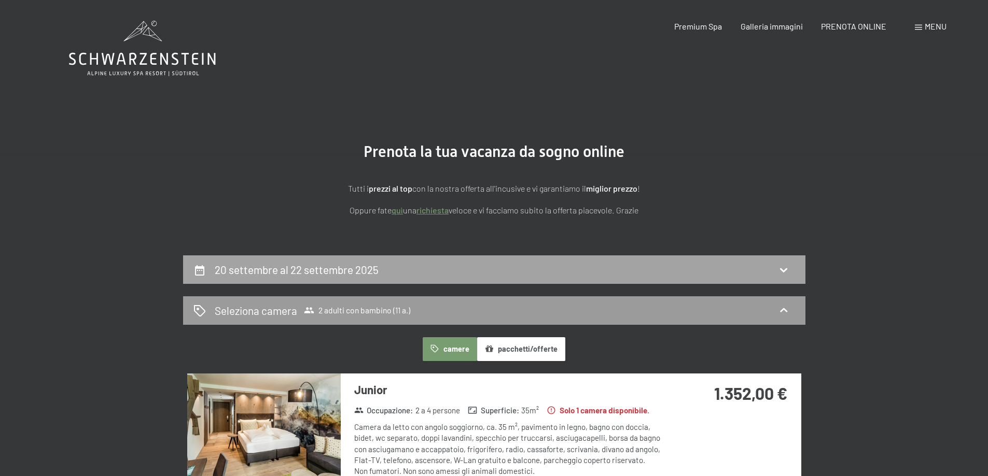 This screenshot has width=988, height=476. What do you see at coordinates (493, 411) in the screenshot?
I see `strong: Superficie :` at bounding box center [493, 411].